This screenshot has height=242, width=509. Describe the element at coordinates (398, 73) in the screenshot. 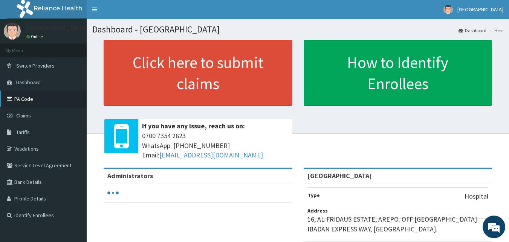

I see `a: How to Identify Enrollees` at that location.